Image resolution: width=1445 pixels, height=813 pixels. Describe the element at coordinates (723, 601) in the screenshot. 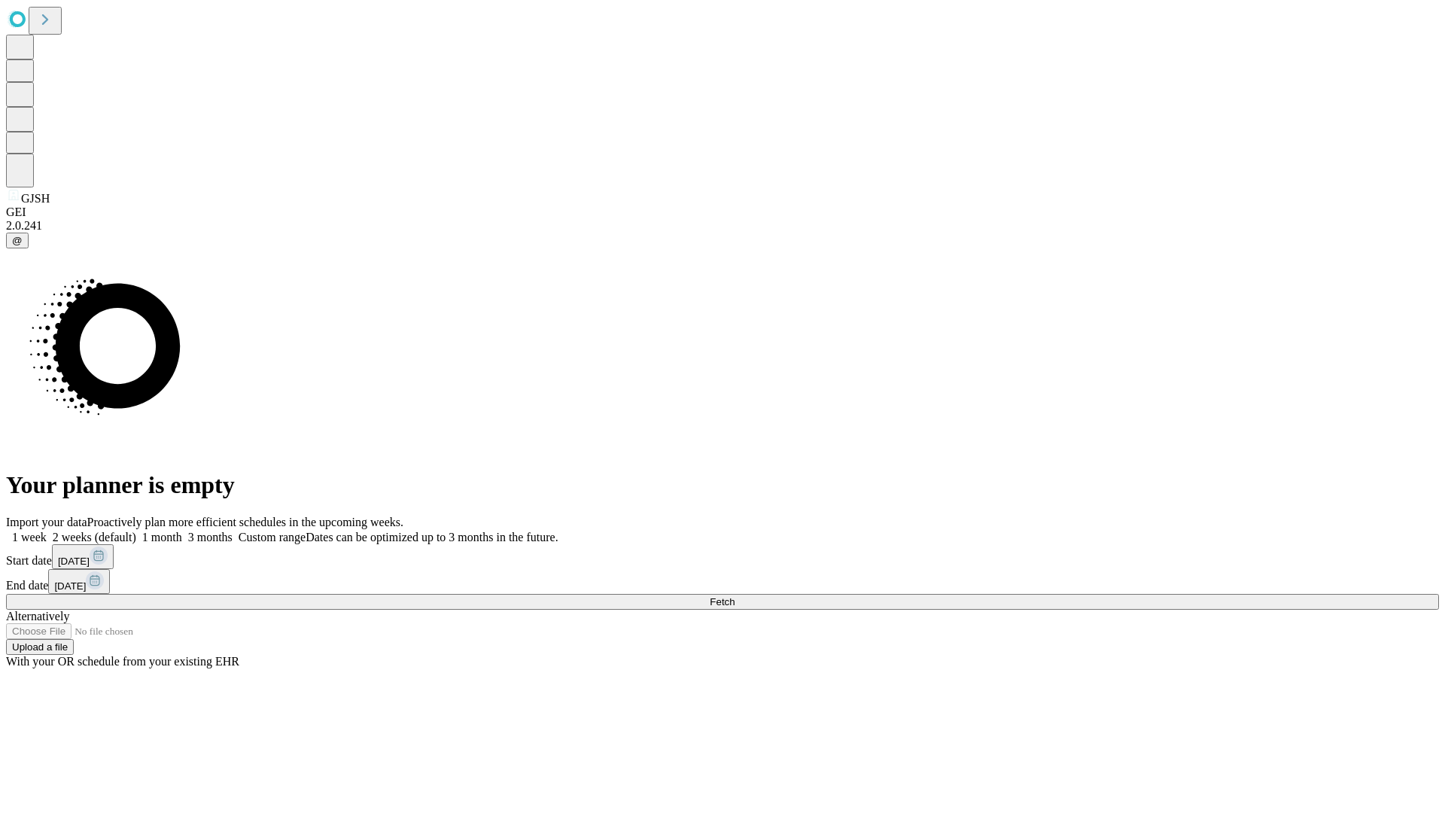

I see `button: Fetch` at that location.